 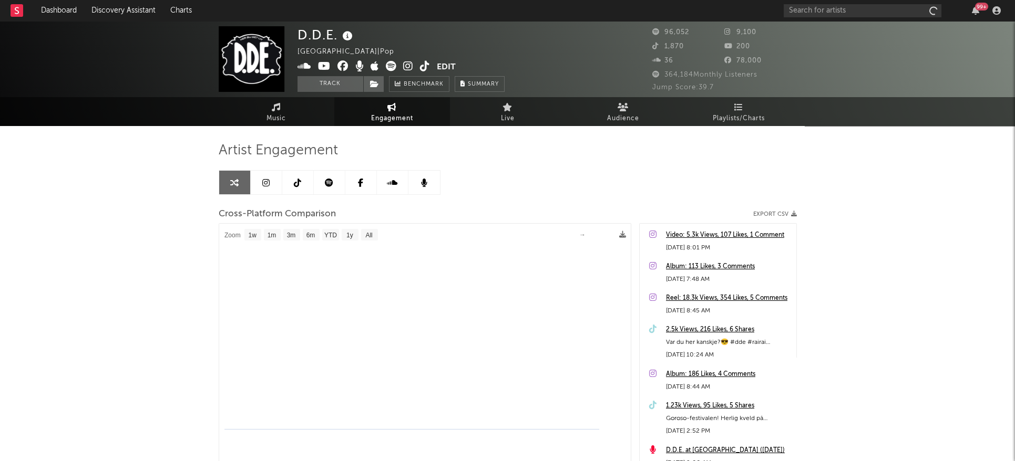 What do you see at coordinates (728, 235) in the screenshot?
I see `a: Video: 5.3k Views, 107 Likes, 1 Comment` at bounding box center [728, 235].